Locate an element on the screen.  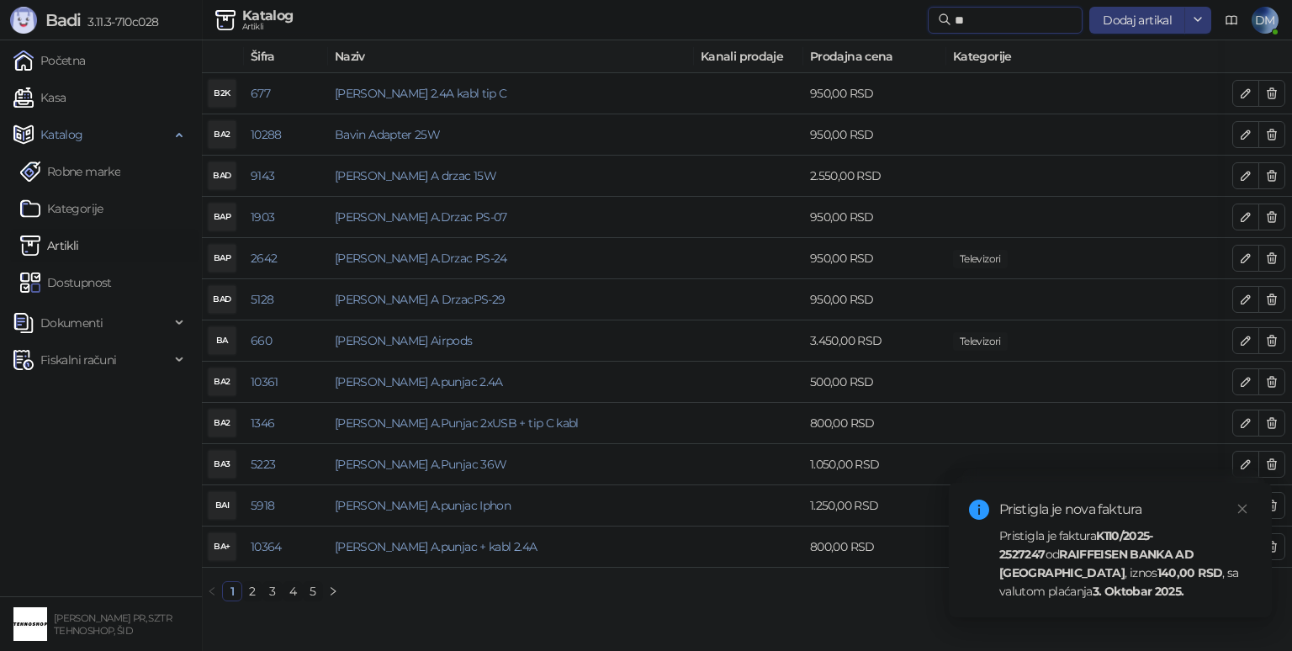
td: Bavin Airpods is located at coordinates (511, 341).